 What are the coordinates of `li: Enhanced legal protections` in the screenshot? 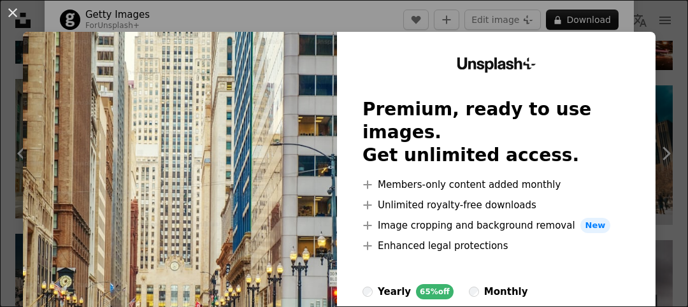 It's located at (496, 246).